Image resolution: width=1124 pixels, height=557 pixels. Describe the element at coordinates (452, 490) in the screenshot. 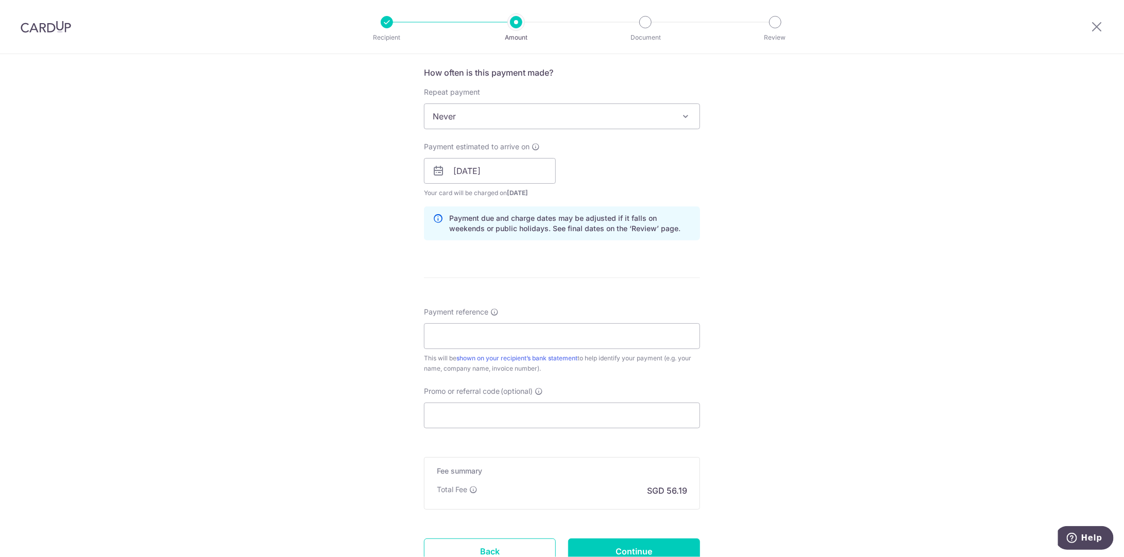

I see `p: Total Fee` at that location.